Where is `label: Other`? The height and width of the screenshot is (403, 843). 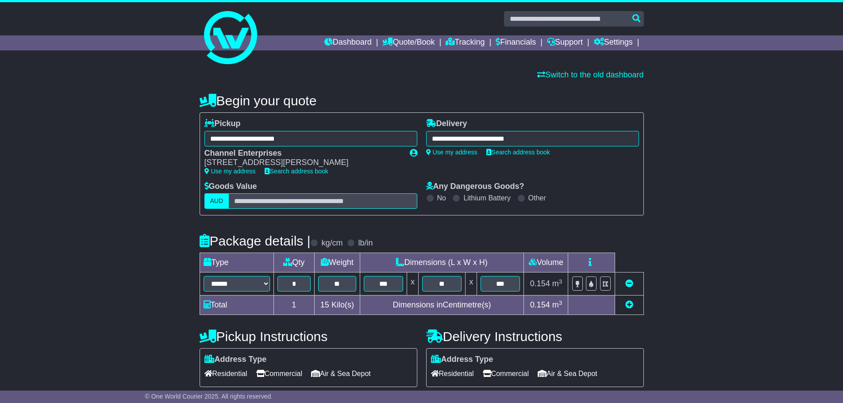
label: Other is located at coordinates (537, 198).